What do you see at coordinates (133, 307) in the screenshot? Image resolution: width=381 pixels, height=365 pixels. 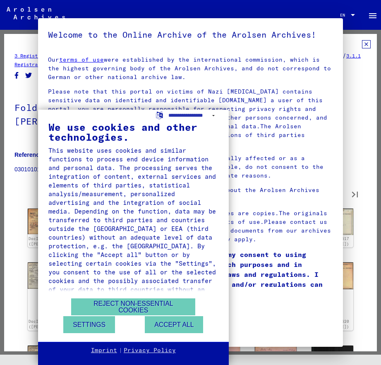 I see `button: Reject non-essential cookies` at bounding box center [133, 307].